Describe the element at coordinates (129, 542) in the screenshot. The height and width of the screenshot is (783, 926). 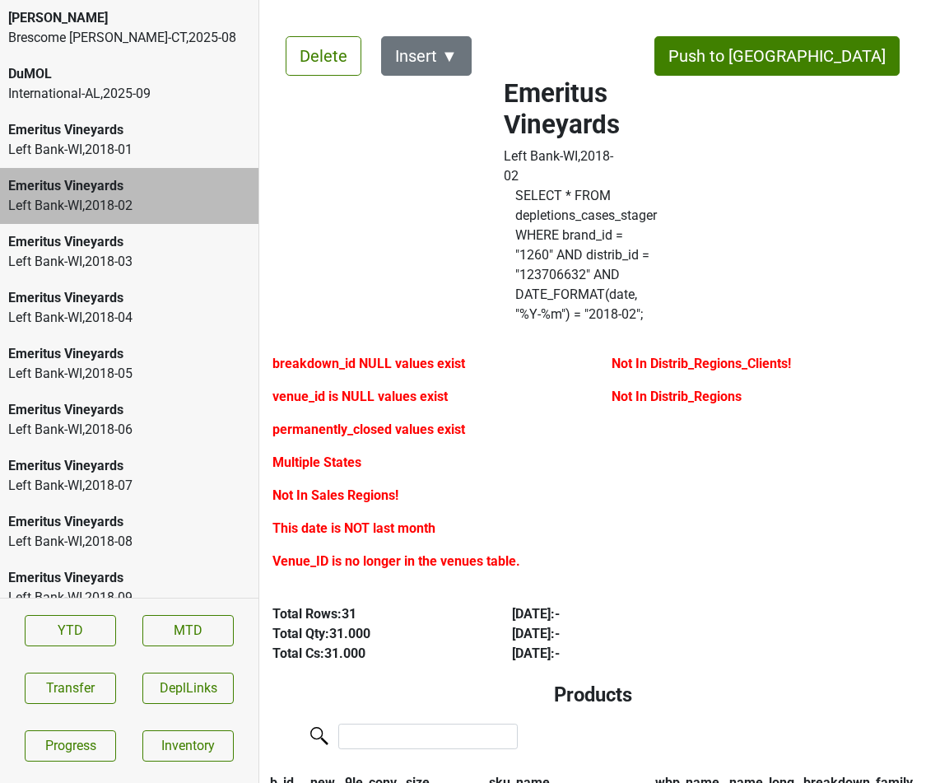
I see `div: Left Bank-WI , 2018 - 08` at that location.